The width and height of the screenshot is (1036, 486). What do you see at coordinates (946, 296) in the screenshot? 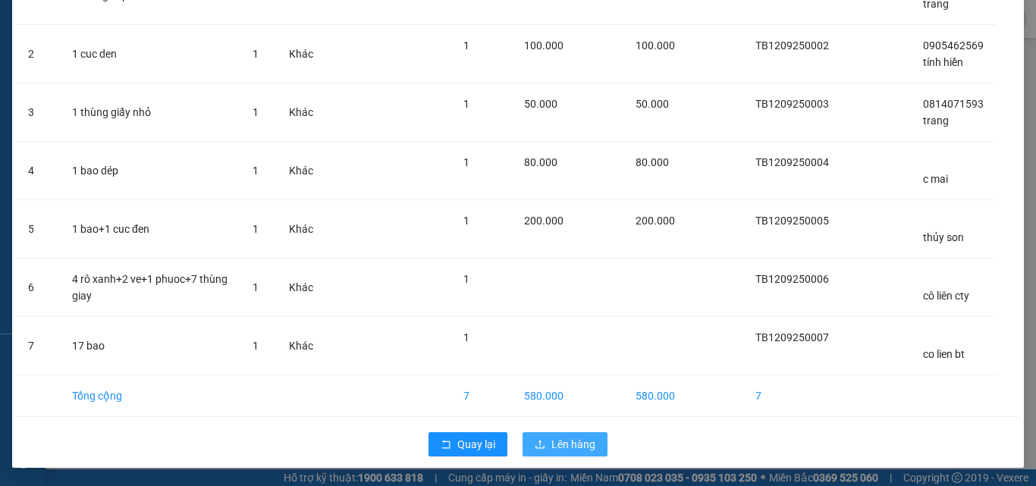
I see `span: cô liên cty` at bounding box center [946, 296].